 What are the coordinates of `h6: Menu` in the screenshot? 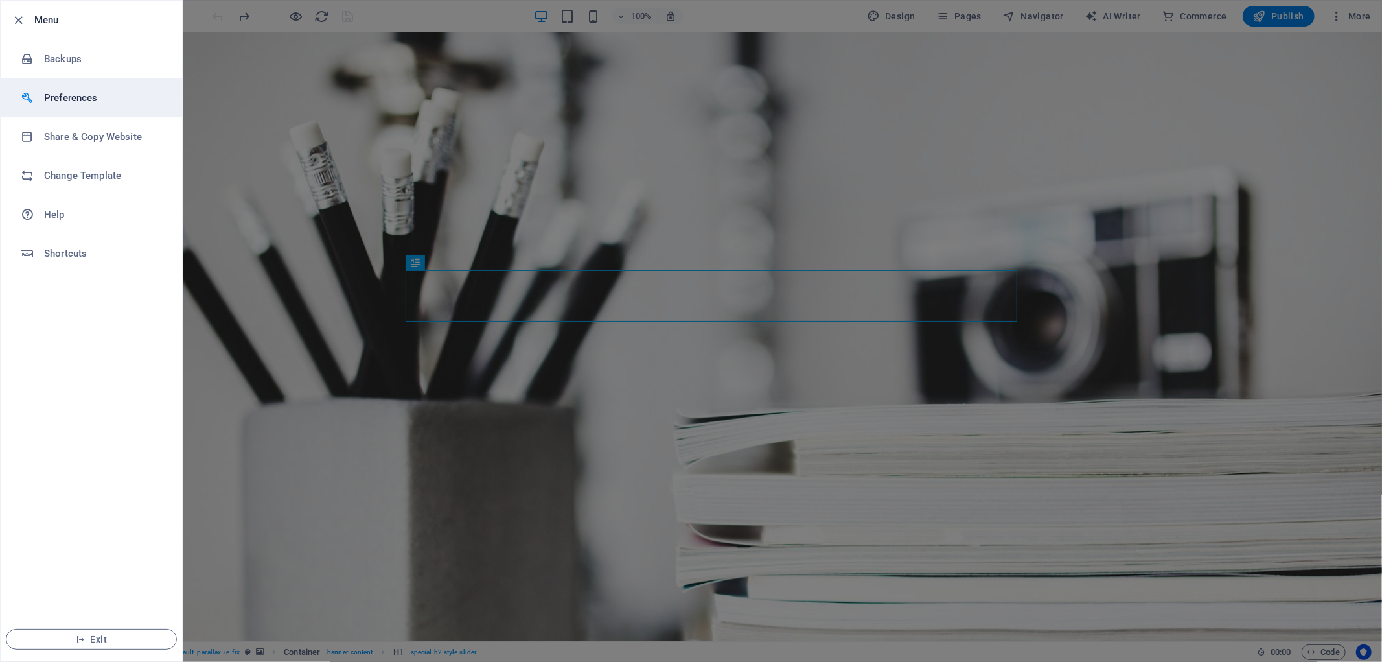 It's located at (103, 20).